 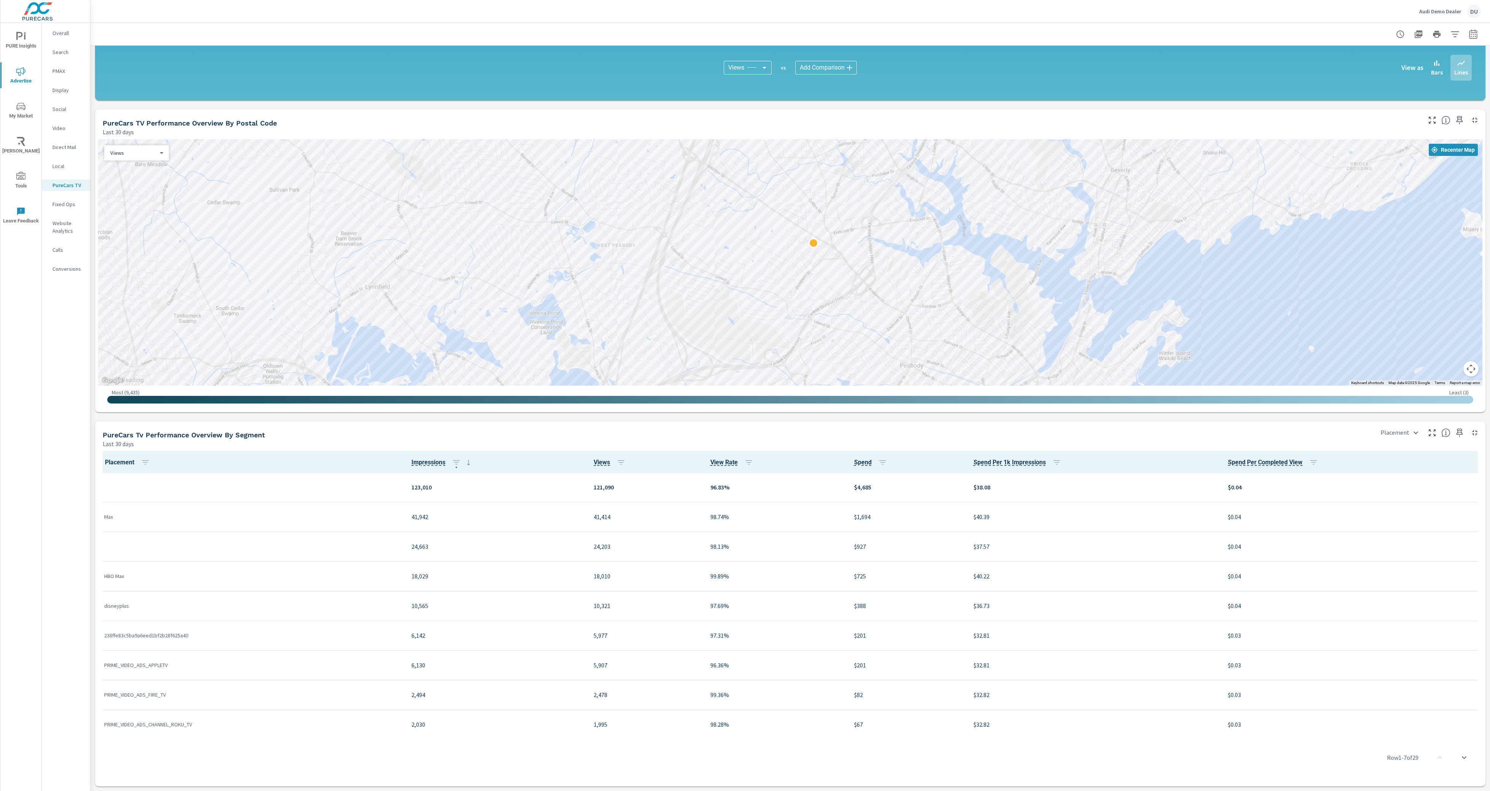 I want to click on p: 97.31%, so click(x=776, y=635).